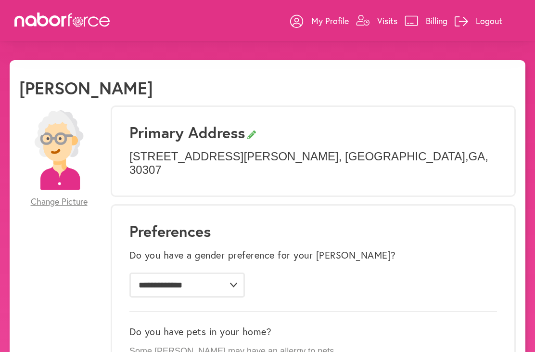 The height and width of the screenshot is (352, 535). I want to click on p: Billing, so click(436, 21).